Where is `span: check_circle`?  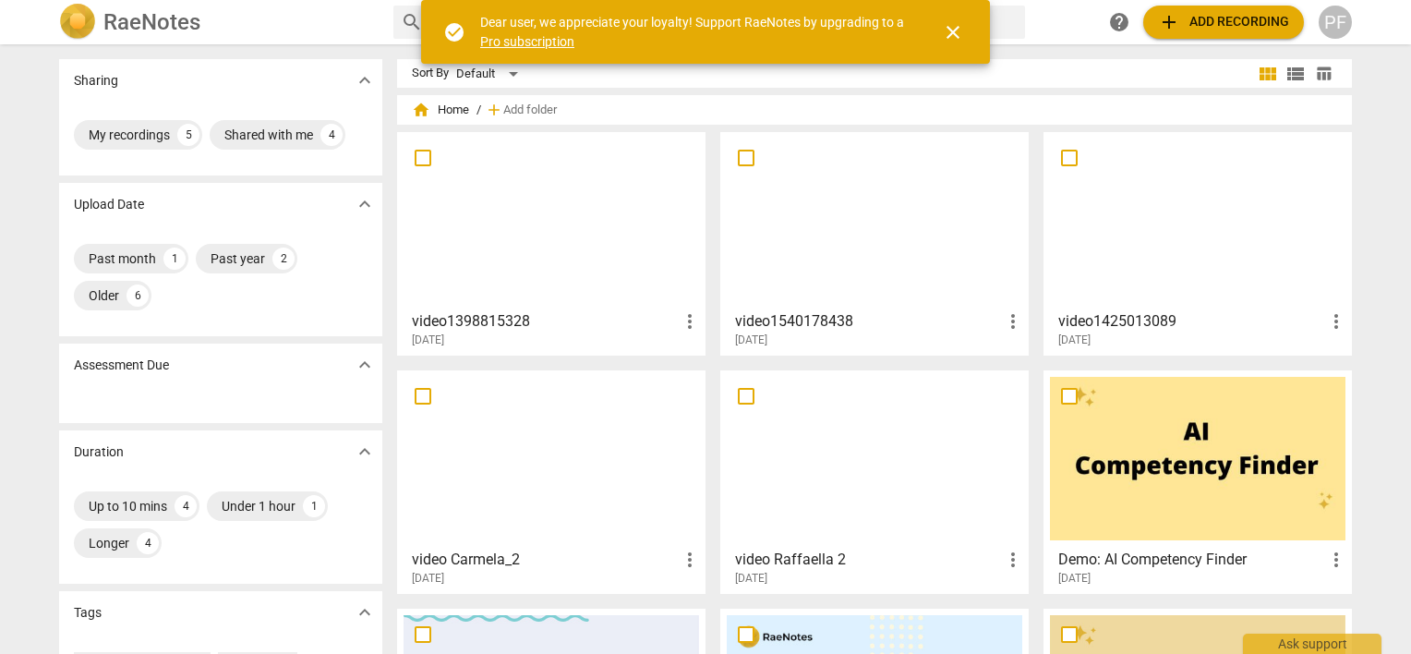 span: check_circle is located at coordinates (454, 32).